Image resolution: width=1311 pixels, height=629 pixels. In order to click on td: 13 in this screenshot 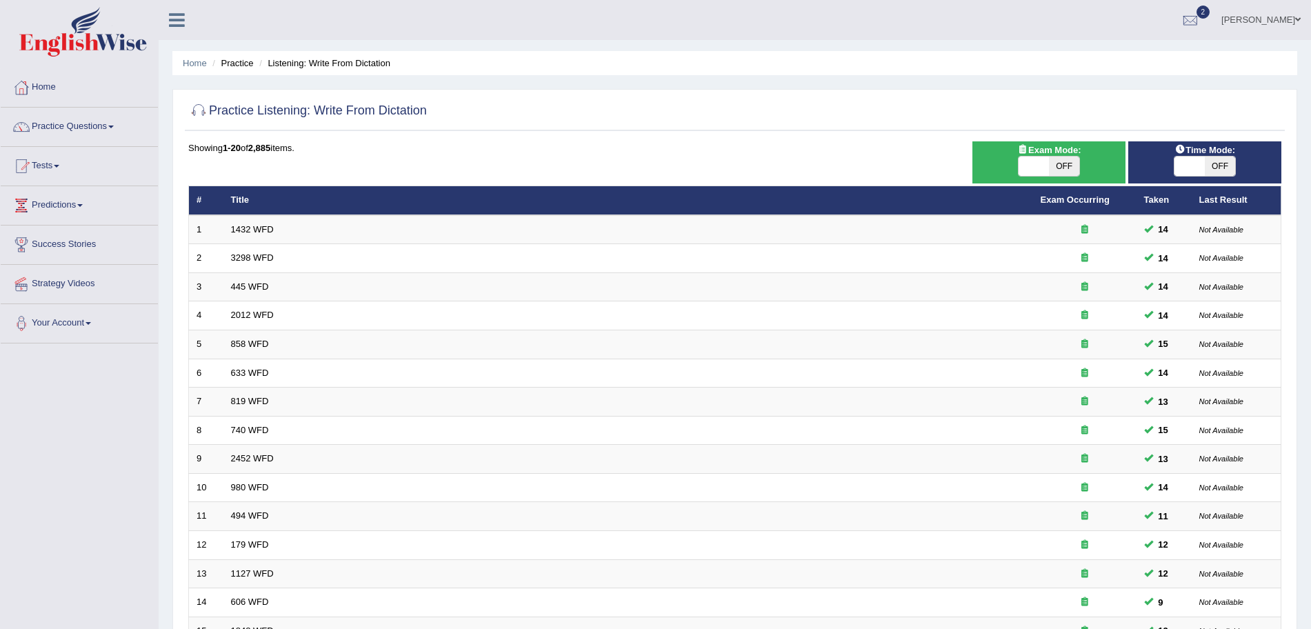, I will do `click(206, 574)`.